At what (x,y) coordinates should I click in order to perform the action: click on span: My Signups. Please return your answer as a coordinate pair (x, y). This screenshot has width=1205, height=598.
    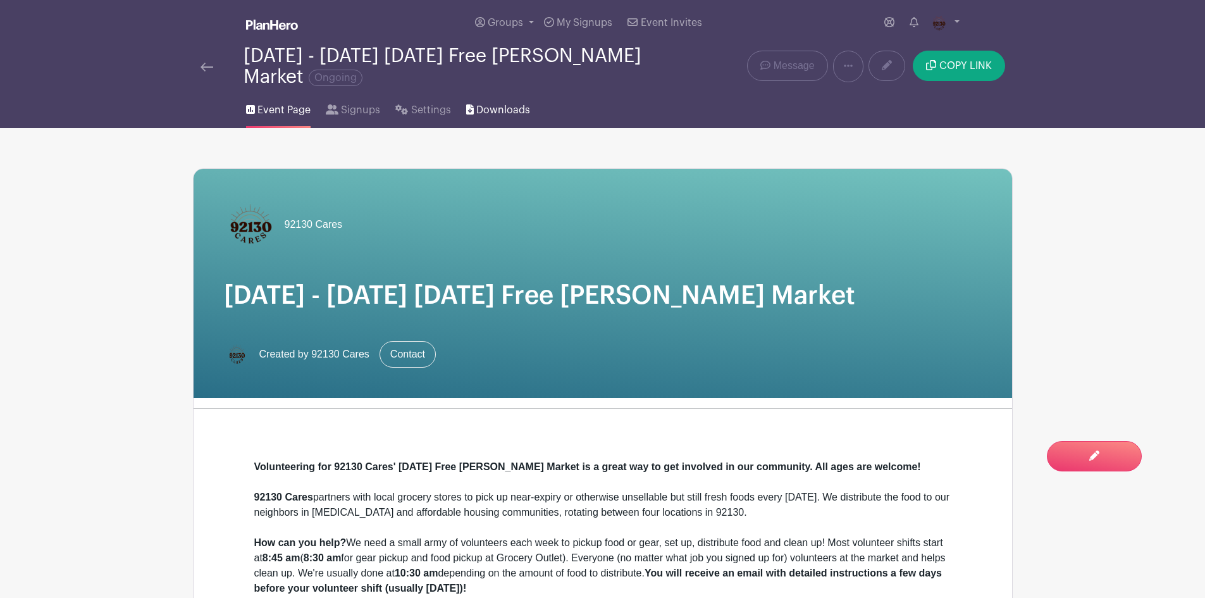
    Looking at the image, I should click on (584, 23).